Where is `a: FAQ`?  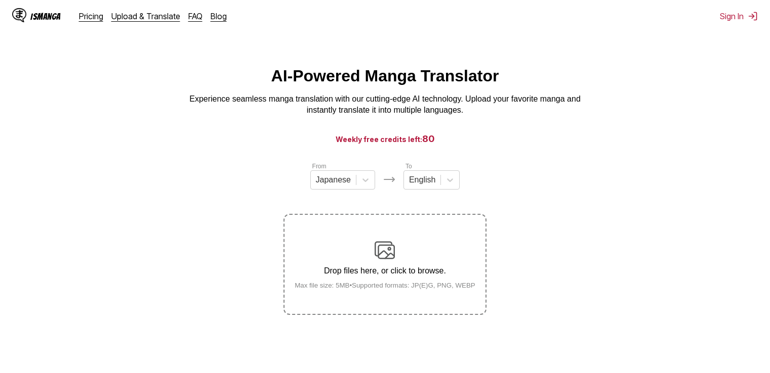 a: FAQ is located at coordinates (195, 16).